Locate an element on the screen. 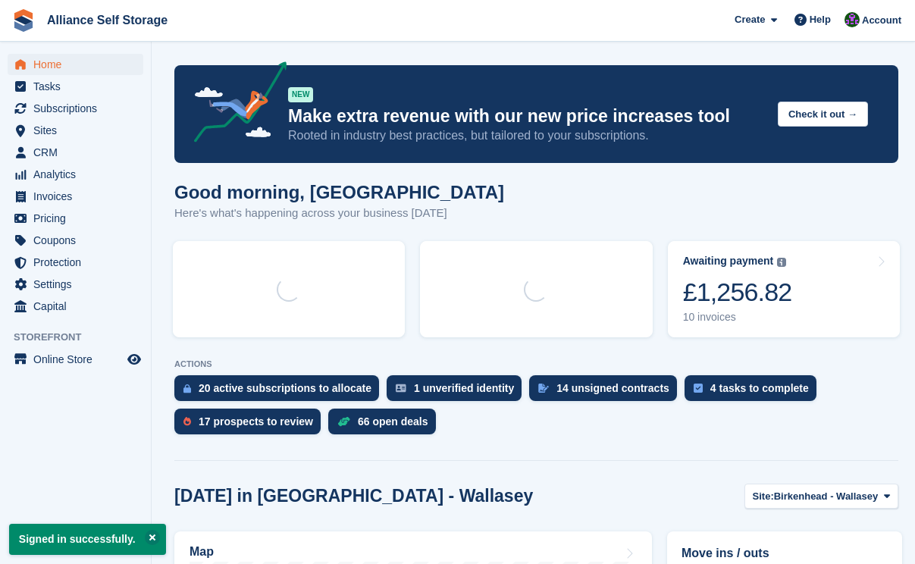 This screenshot has height=564, width=915. img: stora-icon-8386f47178a22dfd0bd8f6a31ec36ba5ce8667c1dd55bd0f319d3a0aa187defe.svg is located at coordinates (23, 20).